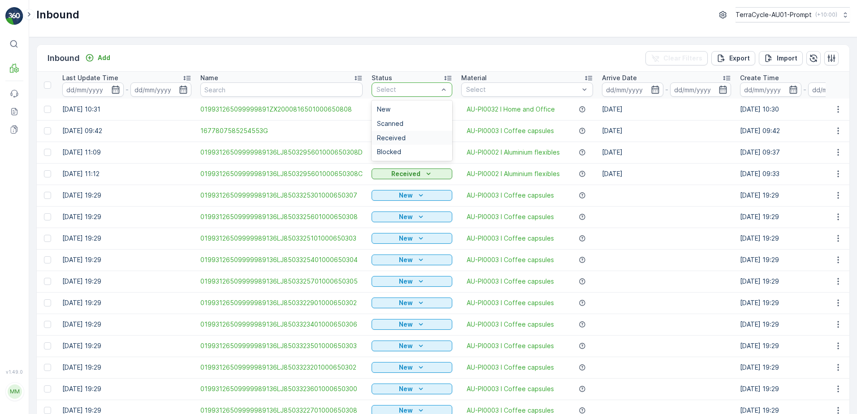 The image size is (857, 414). I want to click on span: AU-PI0032 I Home and Office, so click(511, 109).